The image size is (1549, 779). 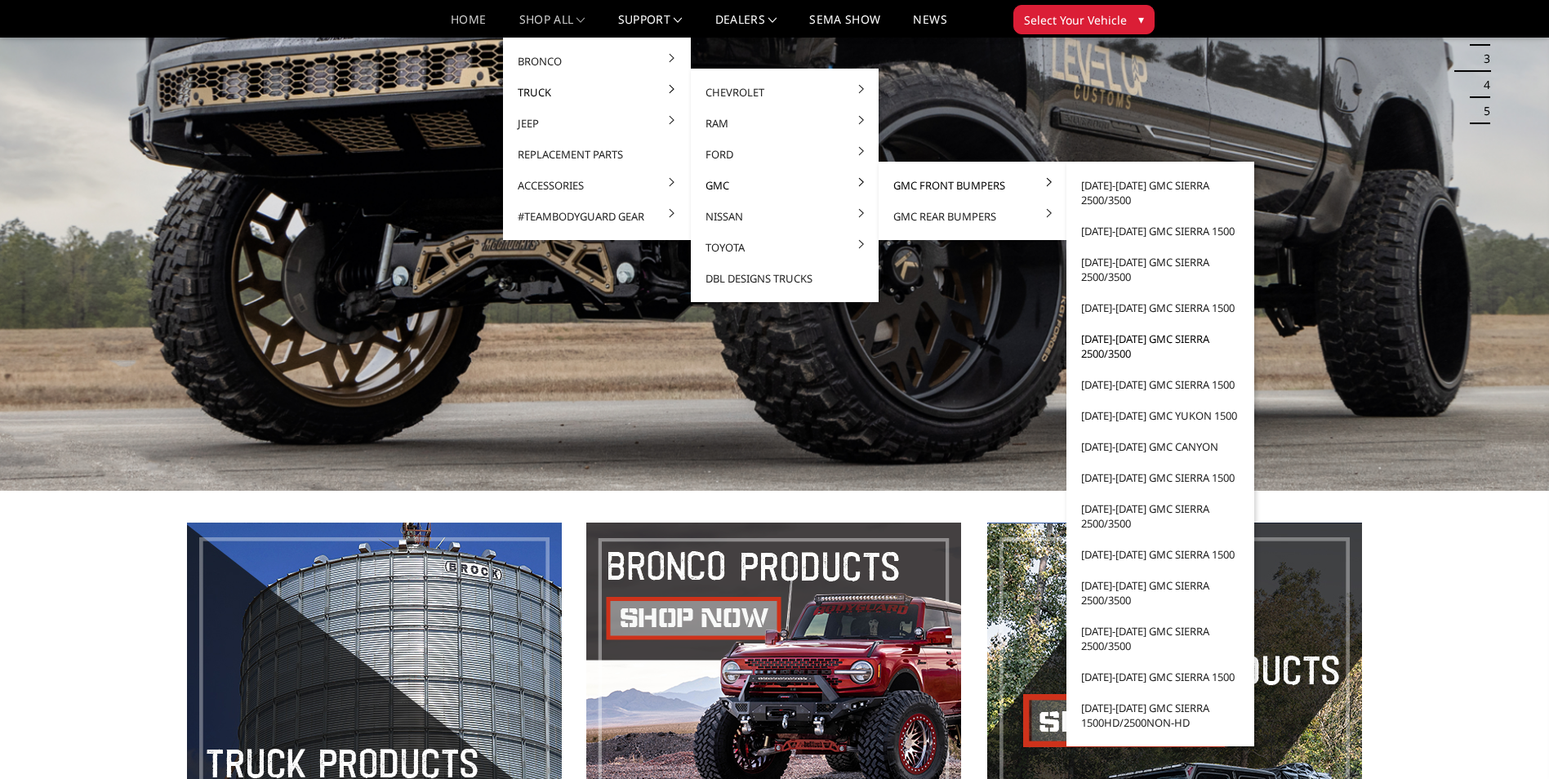 What do you see at coordinates (746, 25) in the screenshot?
I see `a: Dealers` at bounding box center [746, 25].